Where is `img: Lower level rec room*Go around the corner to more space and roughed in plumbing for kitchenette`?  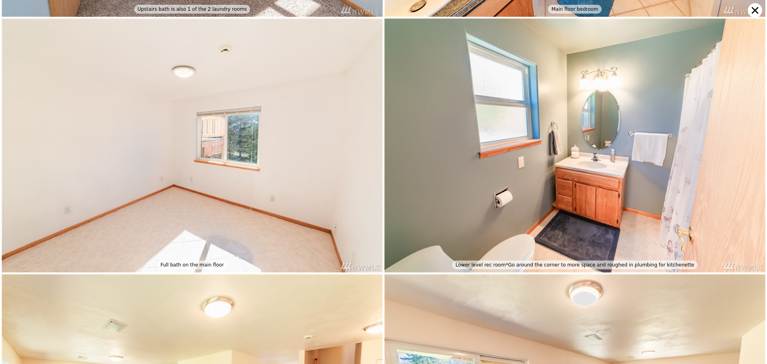 img: Lower level rec room*Go around the corner to more space and roughed in plumbing for kitchenette is located at coordinates (575, 145).